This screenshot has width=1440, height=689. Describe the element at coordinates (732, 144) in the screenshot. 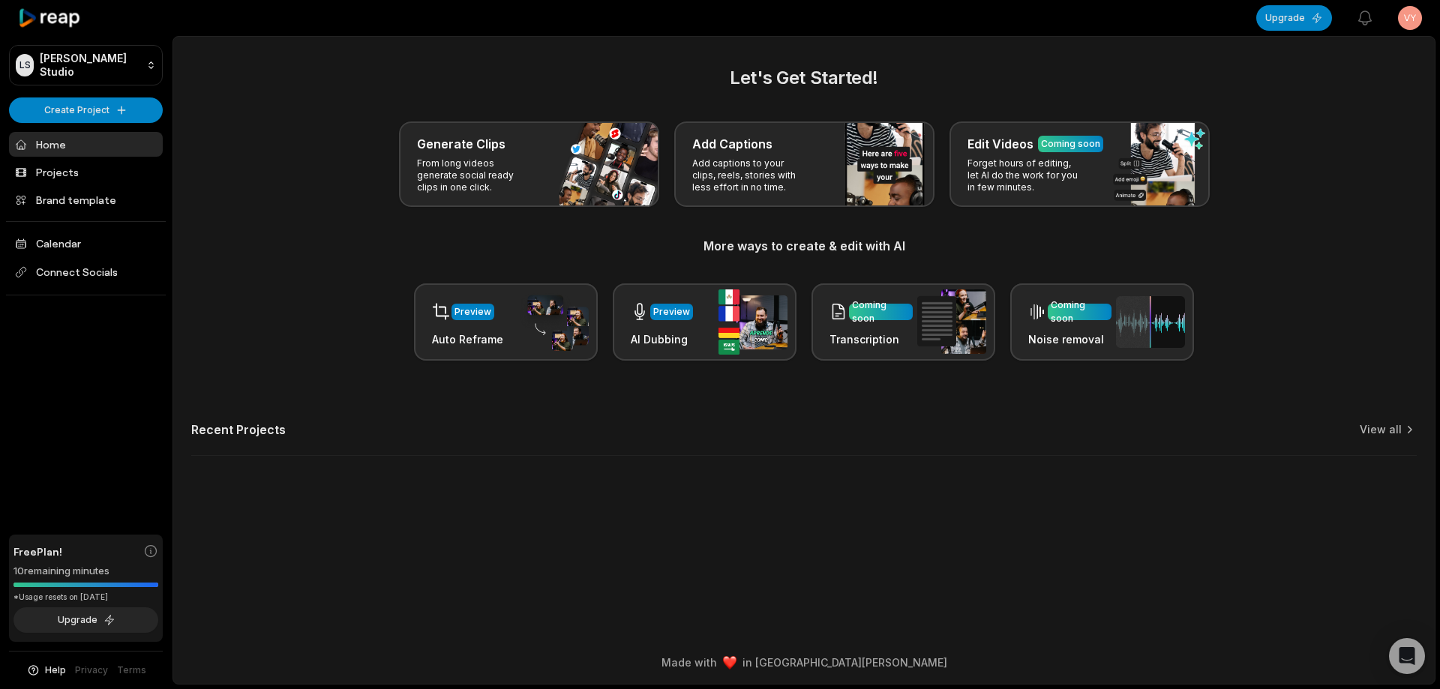

I see `h3: Add Captions` at that location.